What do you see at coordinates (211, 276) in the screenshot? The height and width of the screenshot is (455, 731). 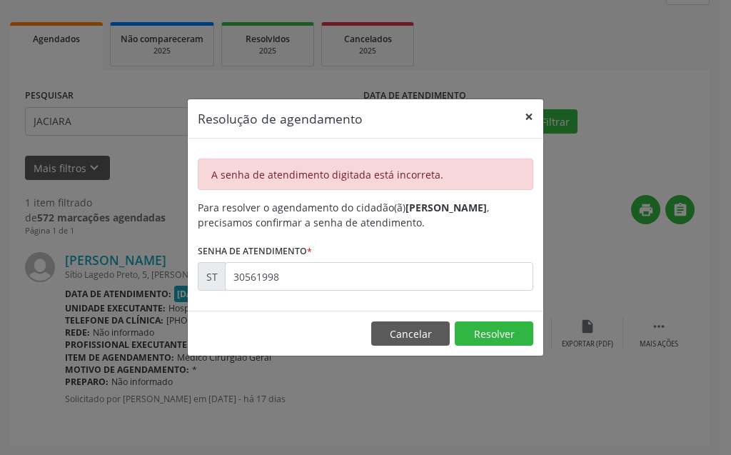 I see `div: ST` at bounding box center [211, 276].